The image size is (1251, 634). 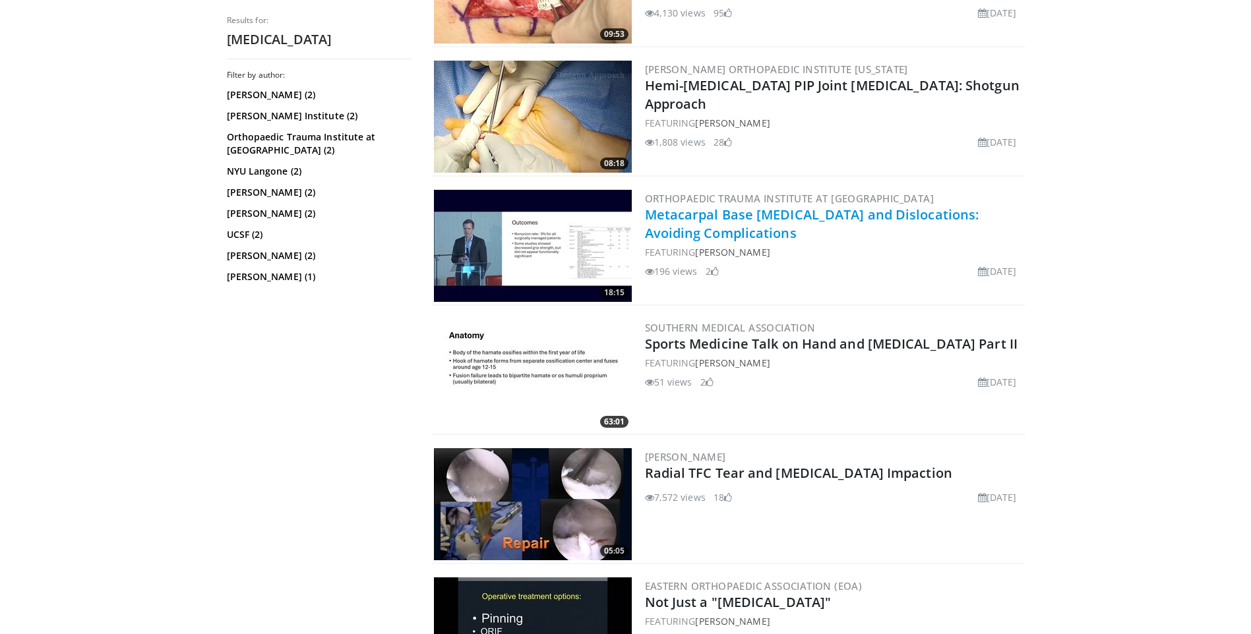 I want to click on span: 05:05, so click(x=614, y=551).